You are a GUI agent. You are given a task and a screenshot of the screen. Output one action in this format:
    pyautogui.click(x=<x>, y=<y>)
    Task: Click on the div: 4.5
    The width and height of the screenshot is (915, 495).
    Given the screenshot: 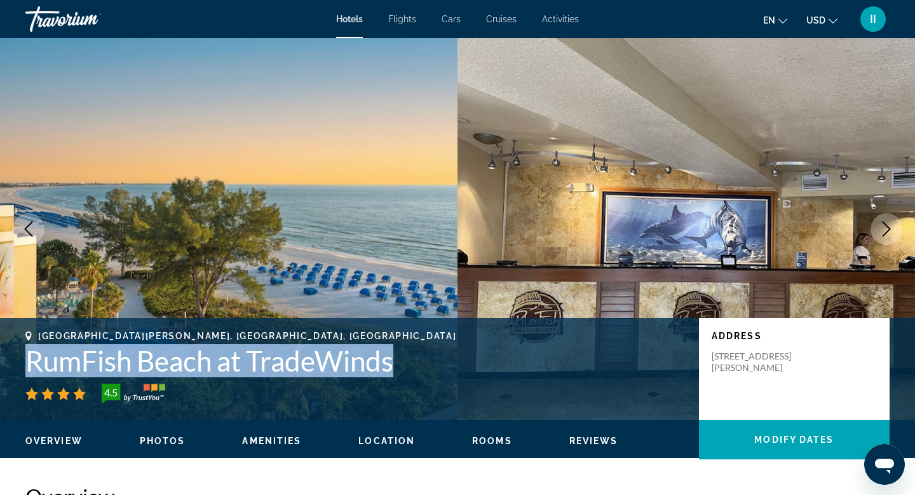 What is the action you would take?
    pyautogui.click(x=111, y=392)
    